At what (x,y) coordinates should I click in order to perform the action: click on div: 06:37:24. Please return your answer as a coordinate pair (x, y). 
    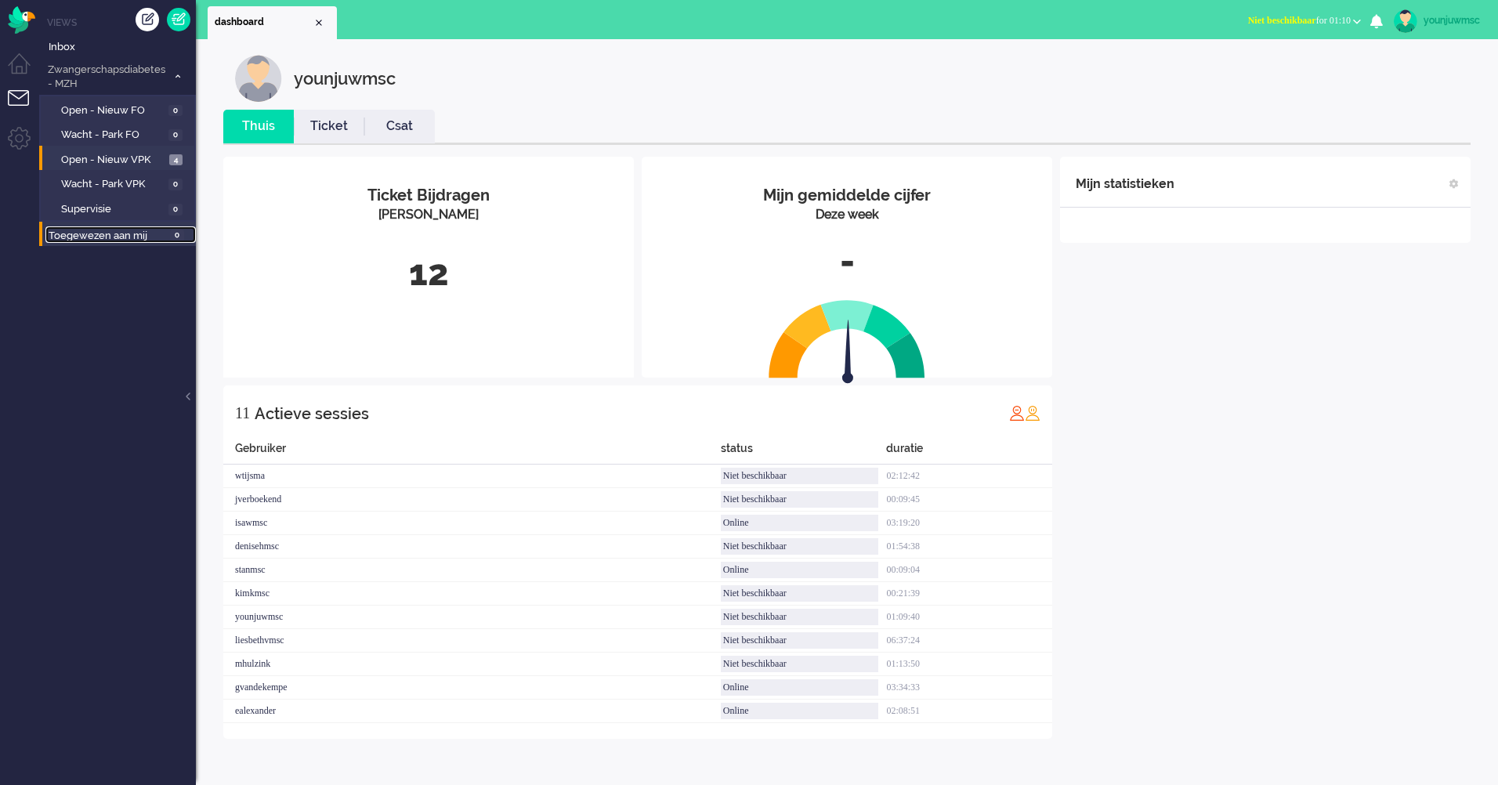
    Looking at the image, I should click on (969, 641).